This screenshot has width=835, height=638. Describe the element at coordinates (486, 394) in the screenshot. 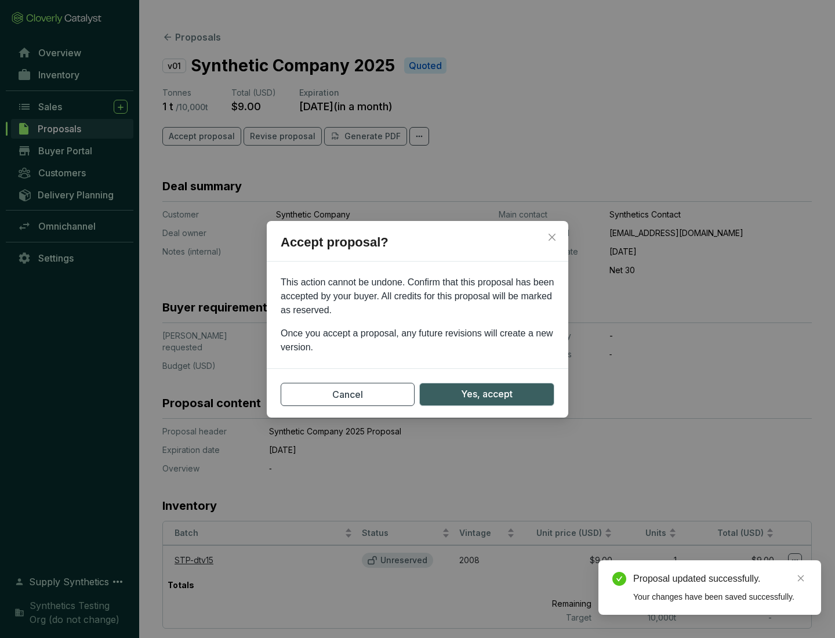

I see `span: Yes, accept` at that location.